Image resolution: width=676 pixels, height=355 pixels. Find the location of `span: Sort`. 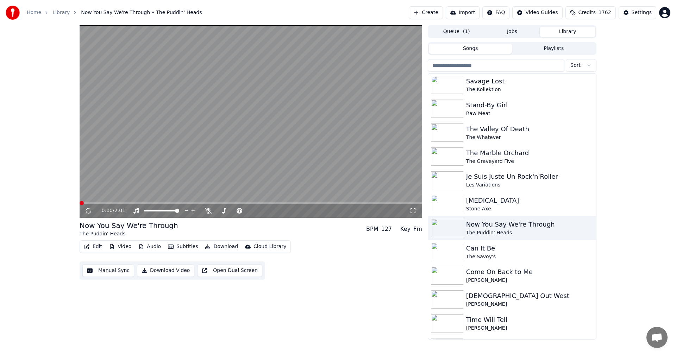

span: Sort is located at coordinates (575, 65).